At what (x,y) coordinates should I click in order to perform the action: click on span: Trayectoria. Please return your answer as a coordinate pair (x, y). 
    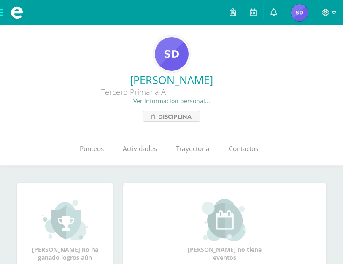
    Looking at the image, I should click on (193, 149).